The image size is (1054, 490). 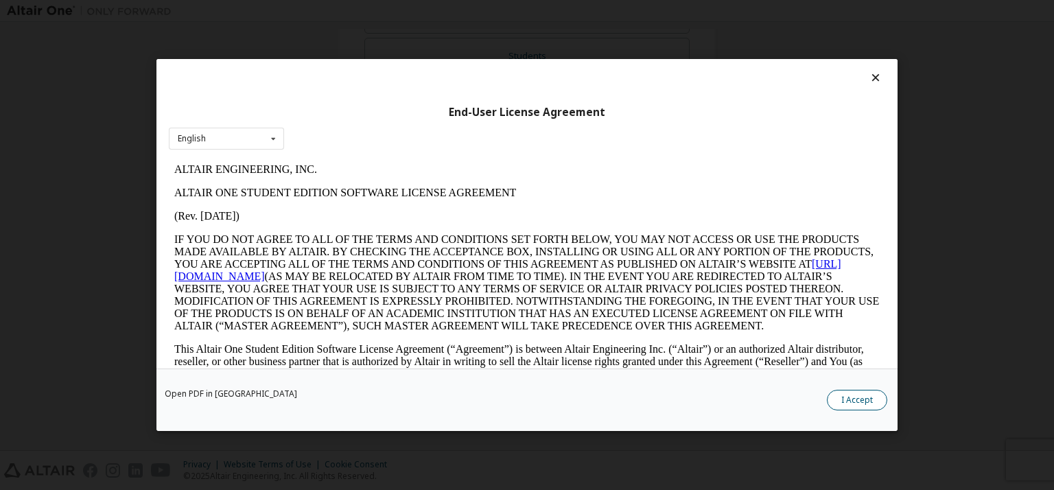 What do you see at coordinates (527, 113) in the screenshot?
I see `div: End-User License Agreement` at bounding box center [527, 113].